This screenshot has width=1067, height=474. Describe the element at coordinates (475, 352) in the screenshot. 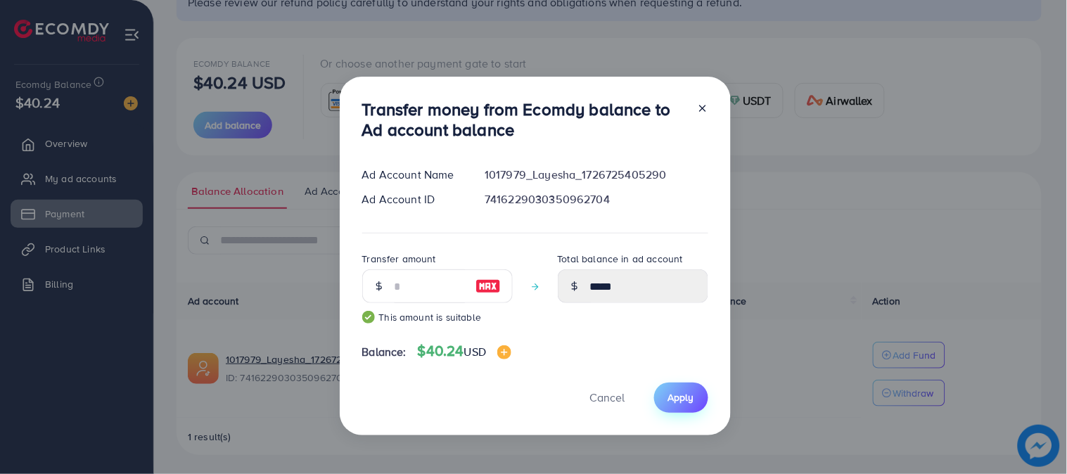

I see `span: USD` at that location.